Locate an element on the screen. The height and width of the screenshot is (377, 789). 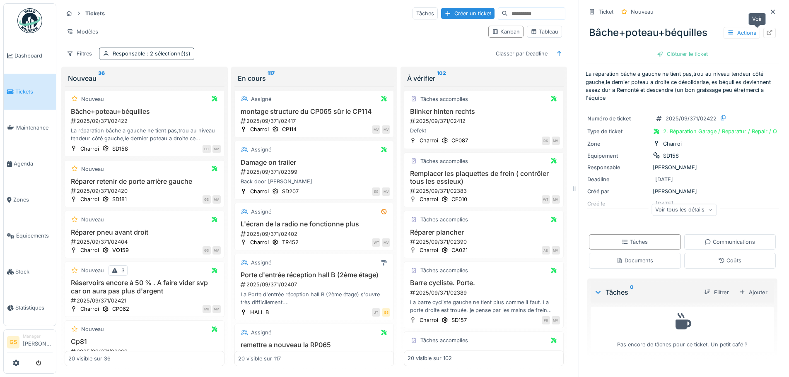
div: CP062 is located at coordinates (121, 309).